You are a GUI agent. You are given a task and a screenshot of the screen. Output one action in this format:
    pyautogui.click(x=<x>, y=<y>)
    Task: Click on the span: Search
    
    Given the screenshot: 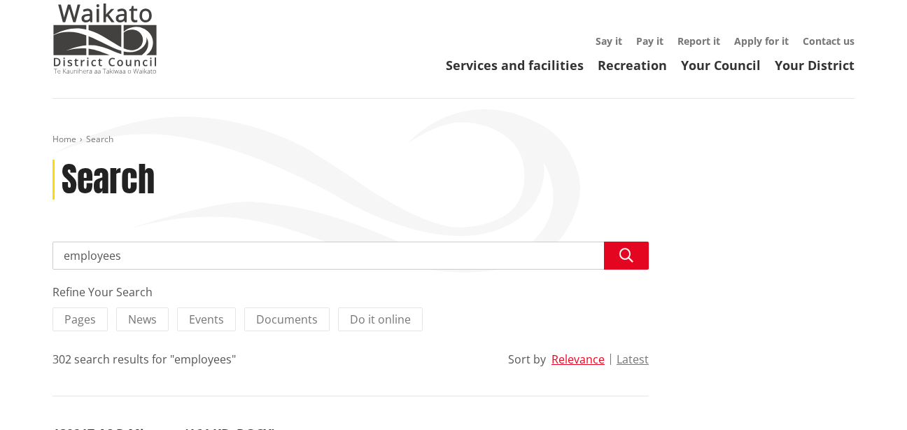 What is the action you would take?
    pyautogui.click(x=99, y=139)
    